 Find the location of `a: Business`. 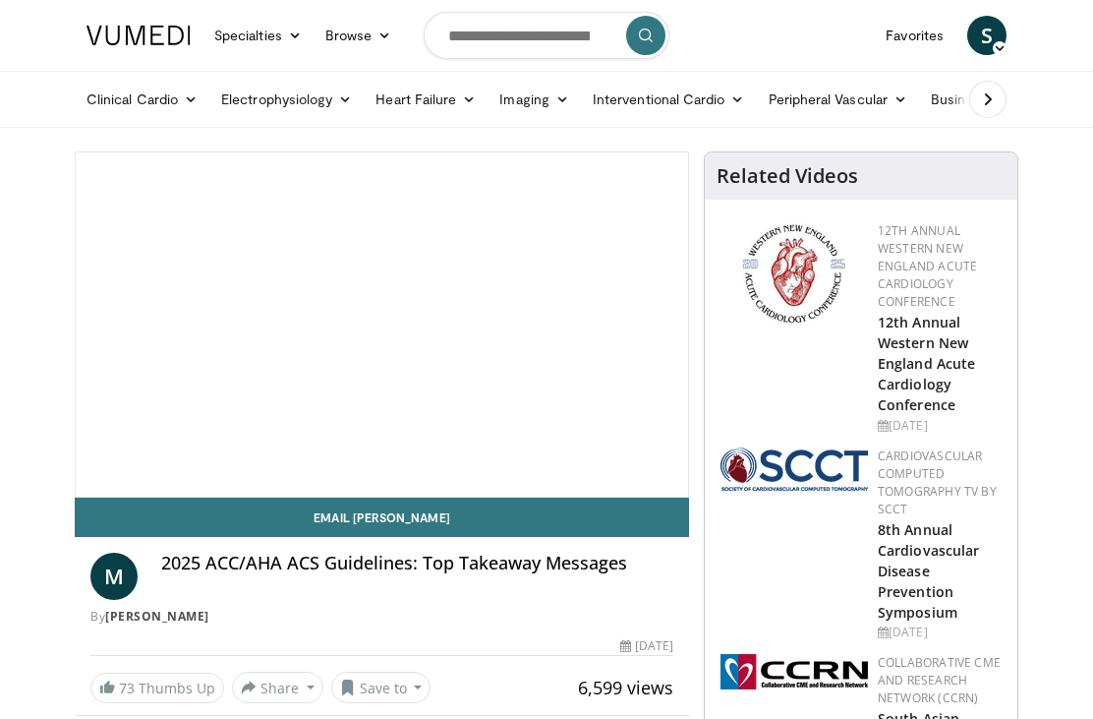

a: Business is located at coordinates (969, 99).